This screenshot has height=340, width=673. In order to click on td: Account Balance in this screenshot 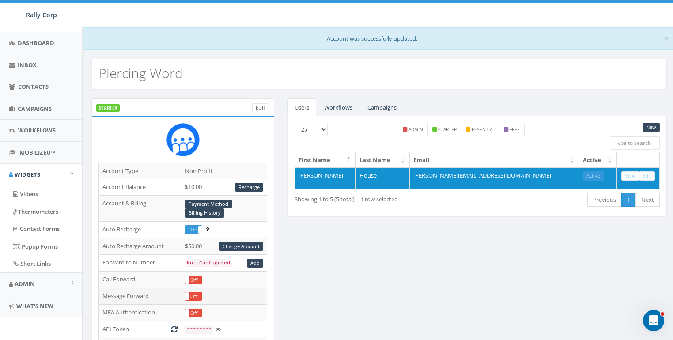, I will do `click(140, 187)`.